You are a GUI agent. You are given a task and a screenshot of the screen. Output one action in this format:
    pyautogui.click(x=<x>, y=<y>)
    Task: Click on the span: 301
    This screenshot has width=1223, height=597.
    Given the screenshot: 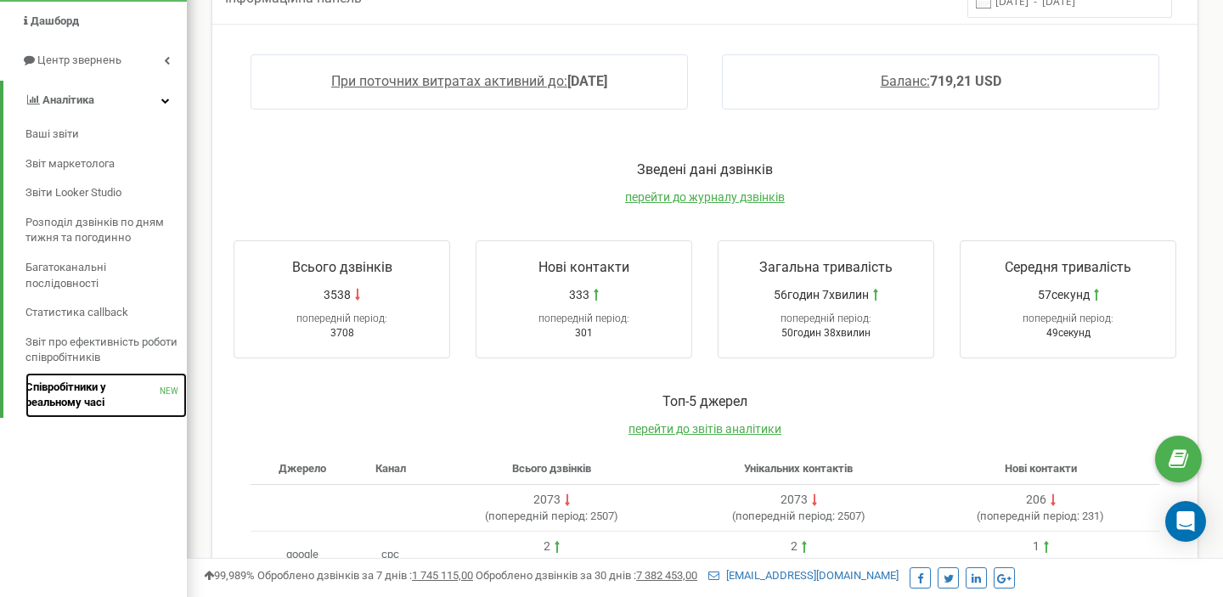 What is the action you would take?
    pyautogui.click(x=583, y=333)
    